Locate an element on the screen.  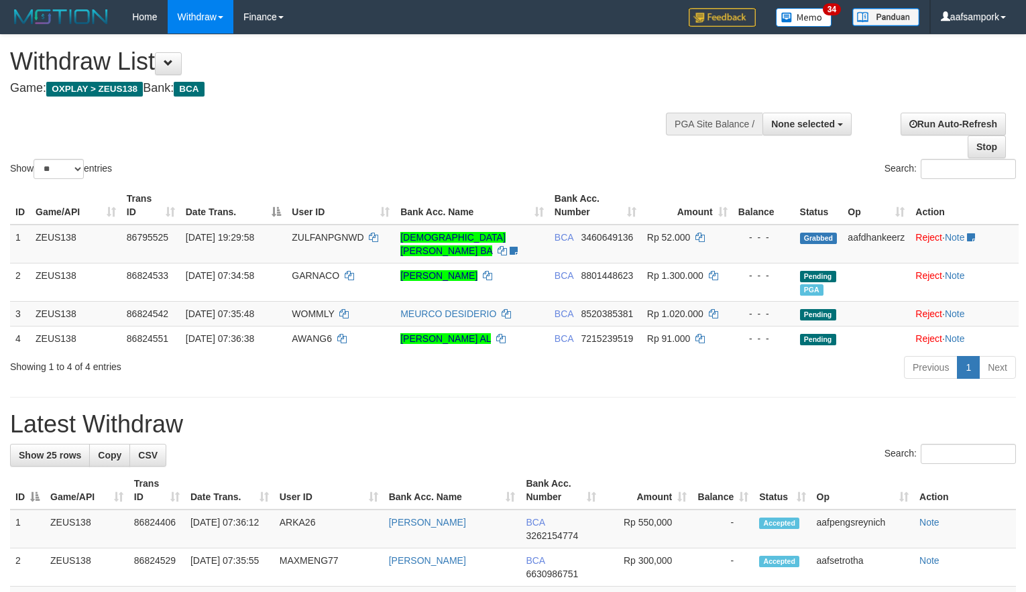
span: CSV is located at coordinates (148, 455).